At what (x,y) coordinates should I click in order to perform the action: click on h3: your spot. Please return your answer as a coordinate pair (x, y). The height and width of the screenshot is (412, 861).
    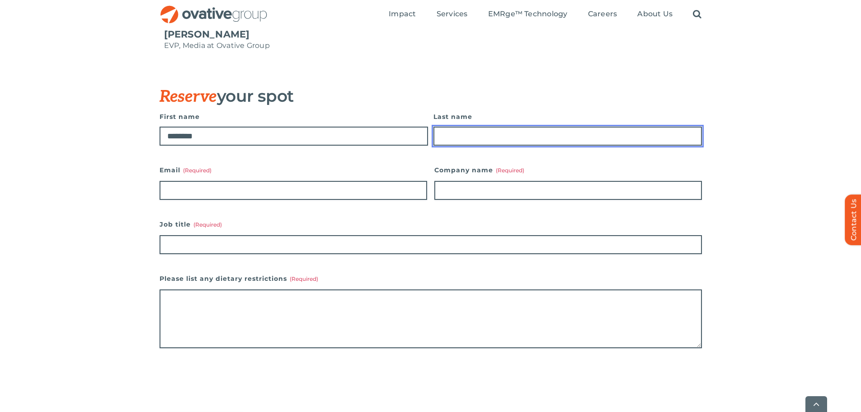
    Looking at the image, I should click on (408, 96).